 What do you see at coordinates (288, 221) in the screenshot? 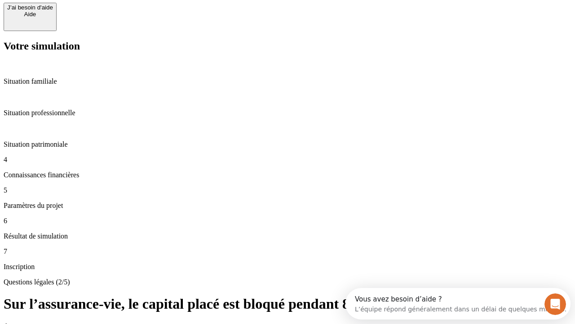
I see `p: 6` at bounding box center [288, 221].